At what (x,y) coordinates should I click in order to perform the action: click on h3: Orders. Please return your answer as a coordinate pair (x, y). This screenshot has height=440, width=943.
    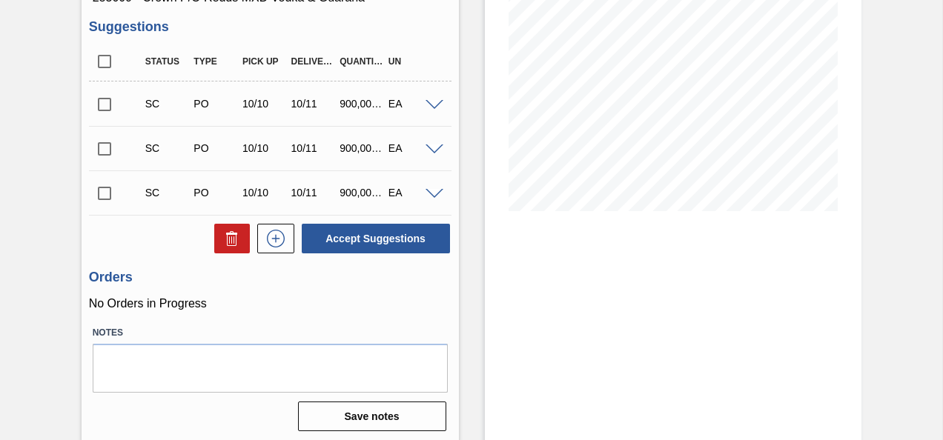
    Looking at the image, I should click on (270, 277).